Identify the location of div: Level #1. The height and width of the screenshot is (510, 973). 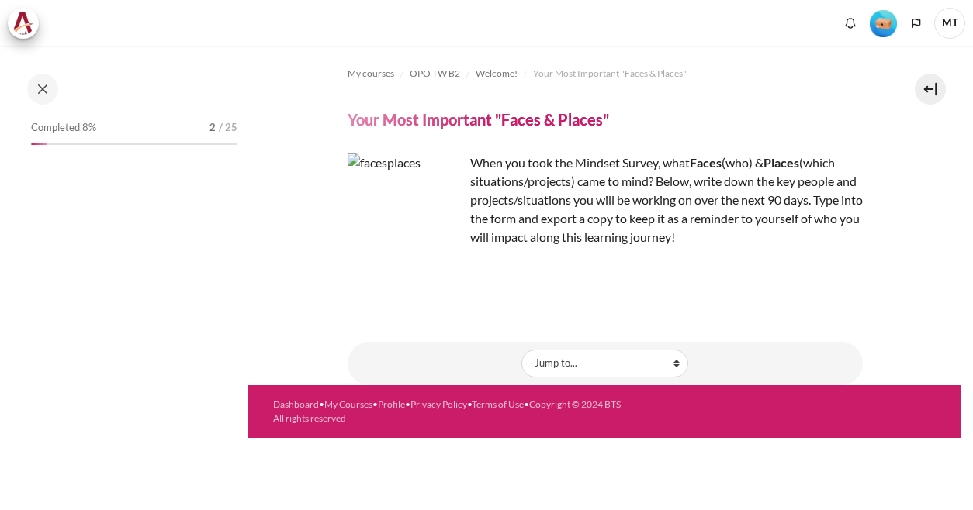
(883, 22).